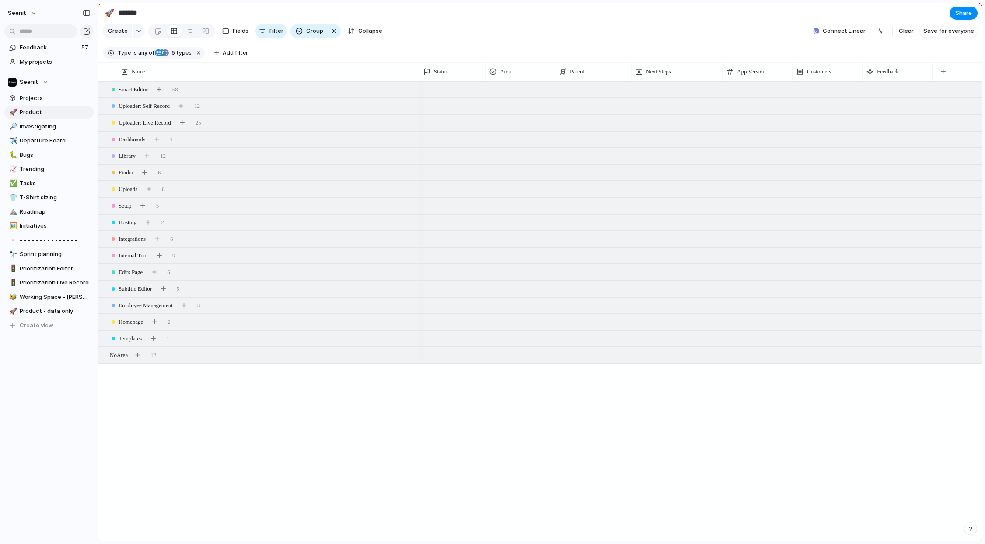 The image size is (985, 544). Describe the element at coordinates (55, 169) in the screenshot. I see `span: Trending` at that location.